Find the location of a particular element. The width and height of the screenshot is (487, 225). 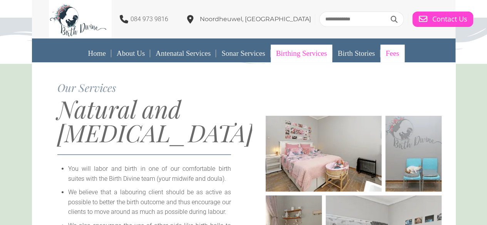

a: Sonar Services is located at coordinates (243, 54).